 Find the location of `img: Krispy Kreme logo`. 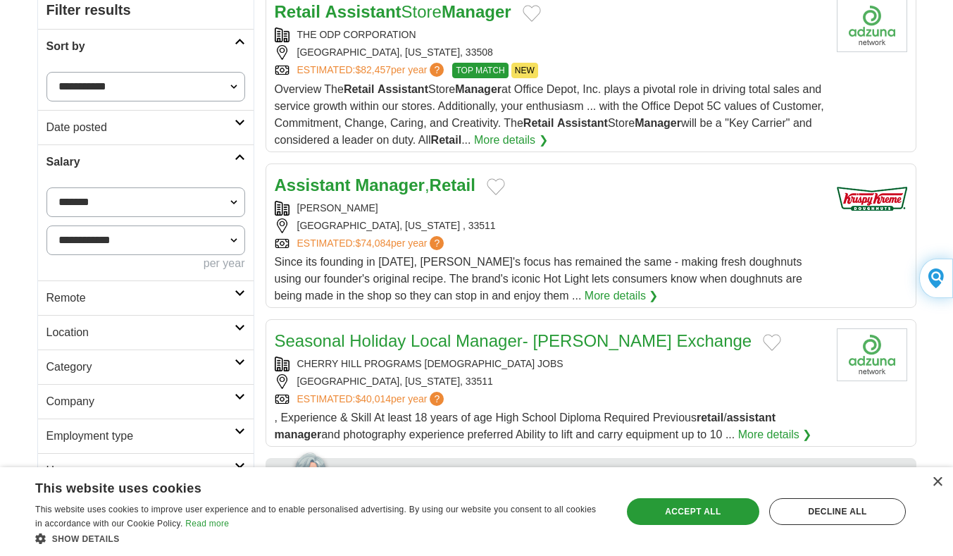

img: Krispy Kreme logo is located at coordinates (872, 199).